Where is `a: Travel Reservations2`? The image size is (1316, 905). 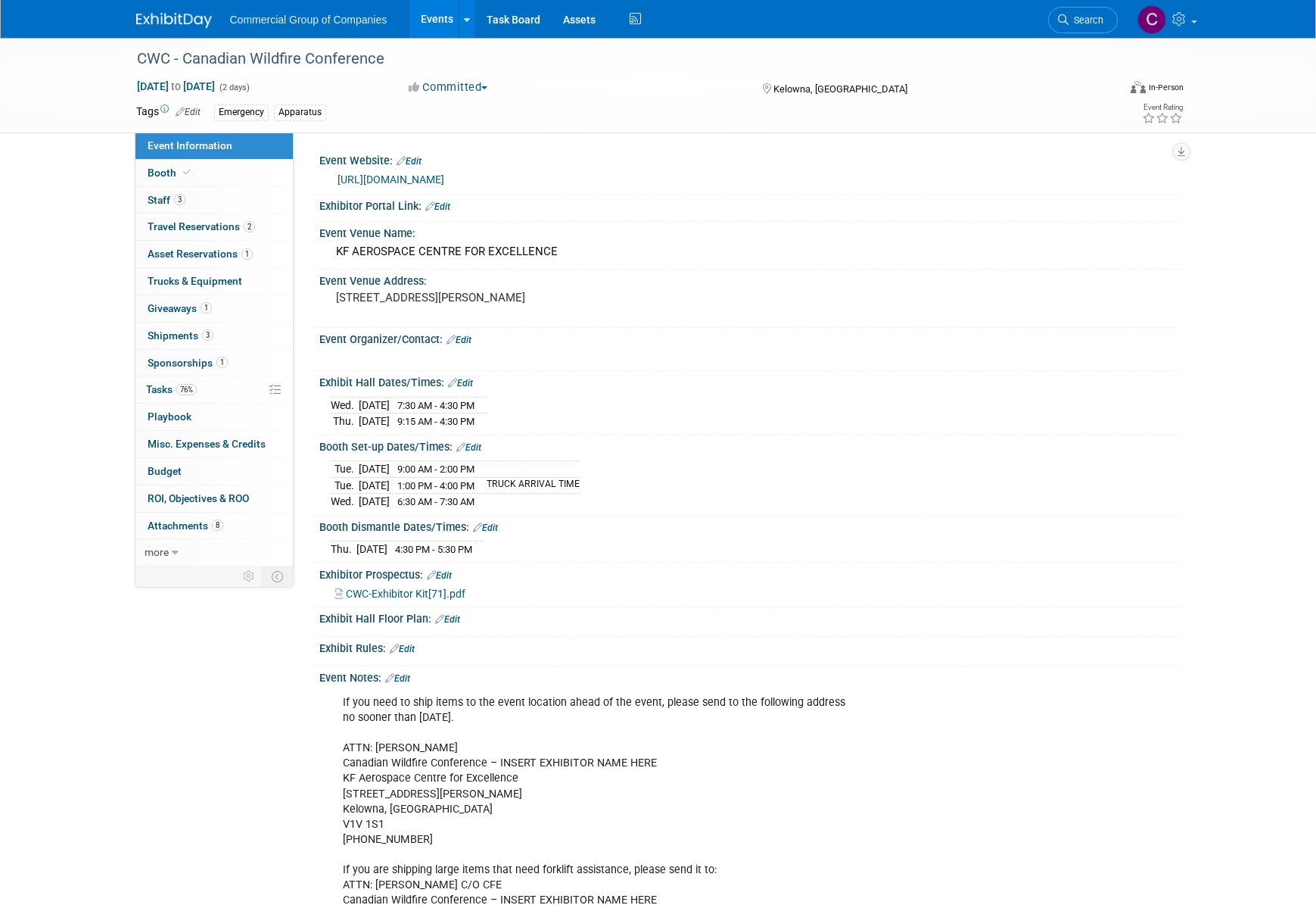 a: Travel Reservations2 is located at coordinates (214, 226).